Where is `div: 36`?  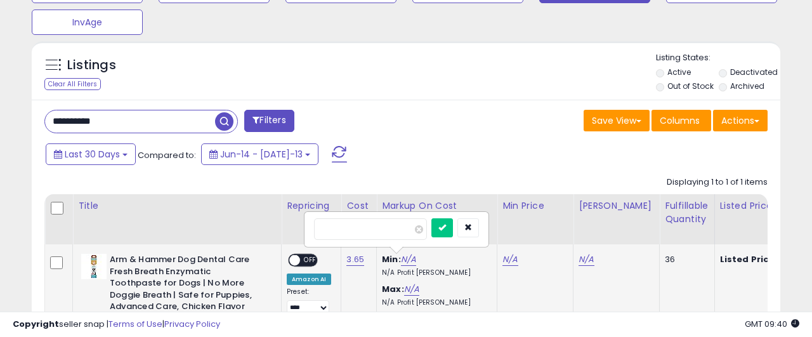
div: 36 is located at coordinates (685, 260).